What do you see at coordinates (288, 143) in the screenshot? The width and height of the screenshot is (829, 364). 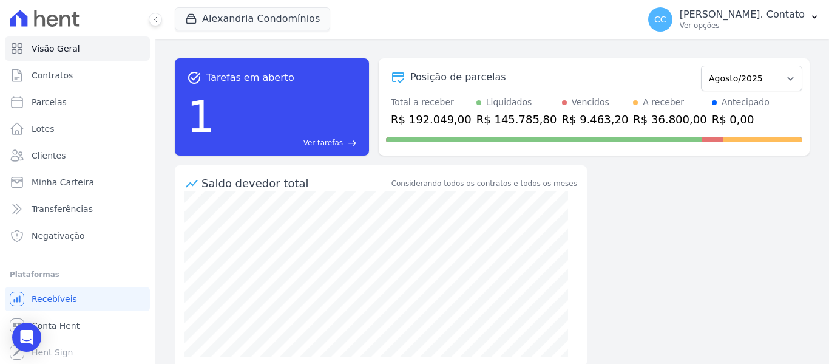 I see `a: Ver tarefas east` at bounding box center [288, 143].